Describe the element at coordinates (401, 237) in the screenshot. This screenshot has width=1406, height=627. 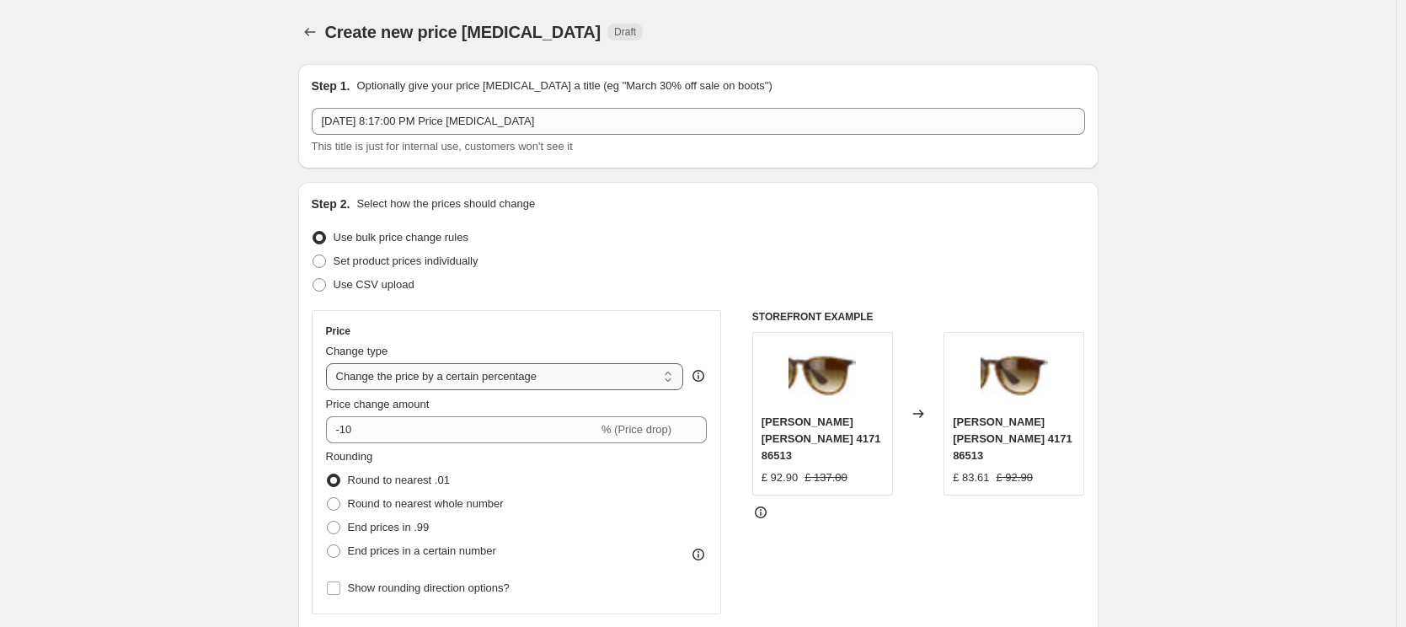
I see `span: Use bulk price change rules` at that location.